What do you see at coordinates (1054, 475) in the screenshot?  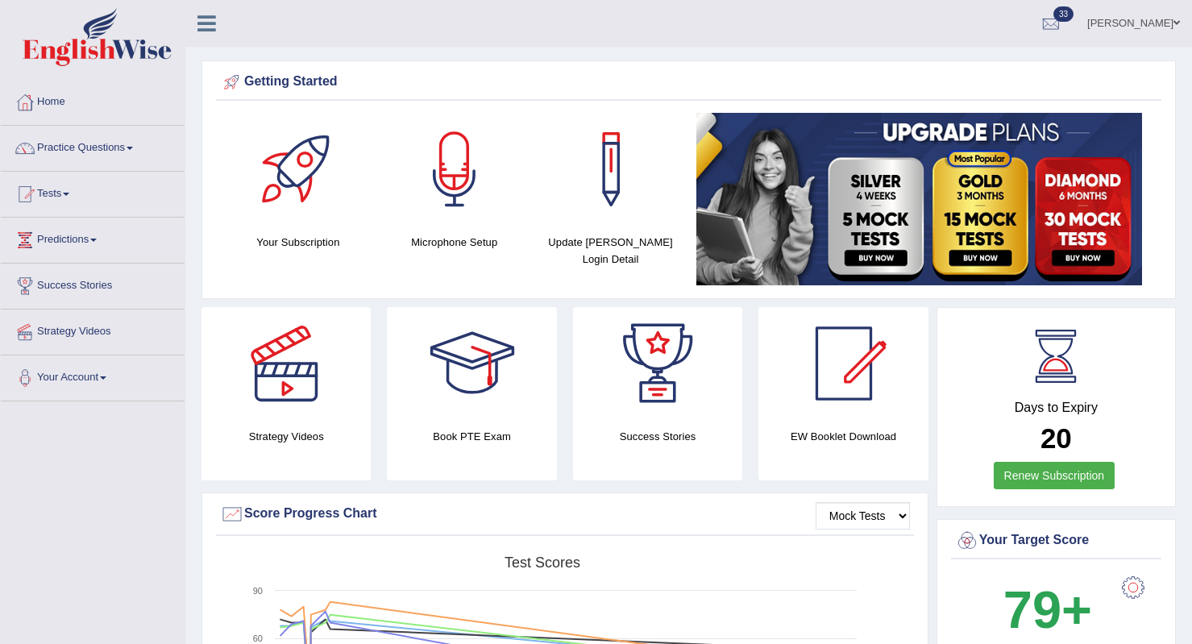 I see `a: Renew Subscription` at bounding box center [1054, 475].